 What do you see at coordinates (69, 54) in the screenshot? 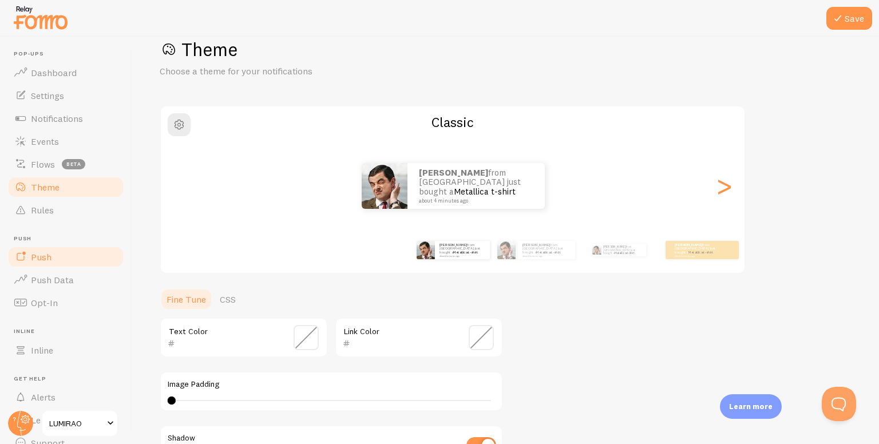
I see `span: Pop-ups` at bounding box center [69, 54].